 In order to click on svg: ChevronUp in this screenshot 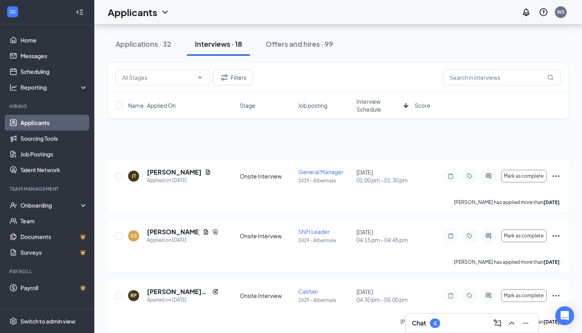, I will do `click(512, 323)`.